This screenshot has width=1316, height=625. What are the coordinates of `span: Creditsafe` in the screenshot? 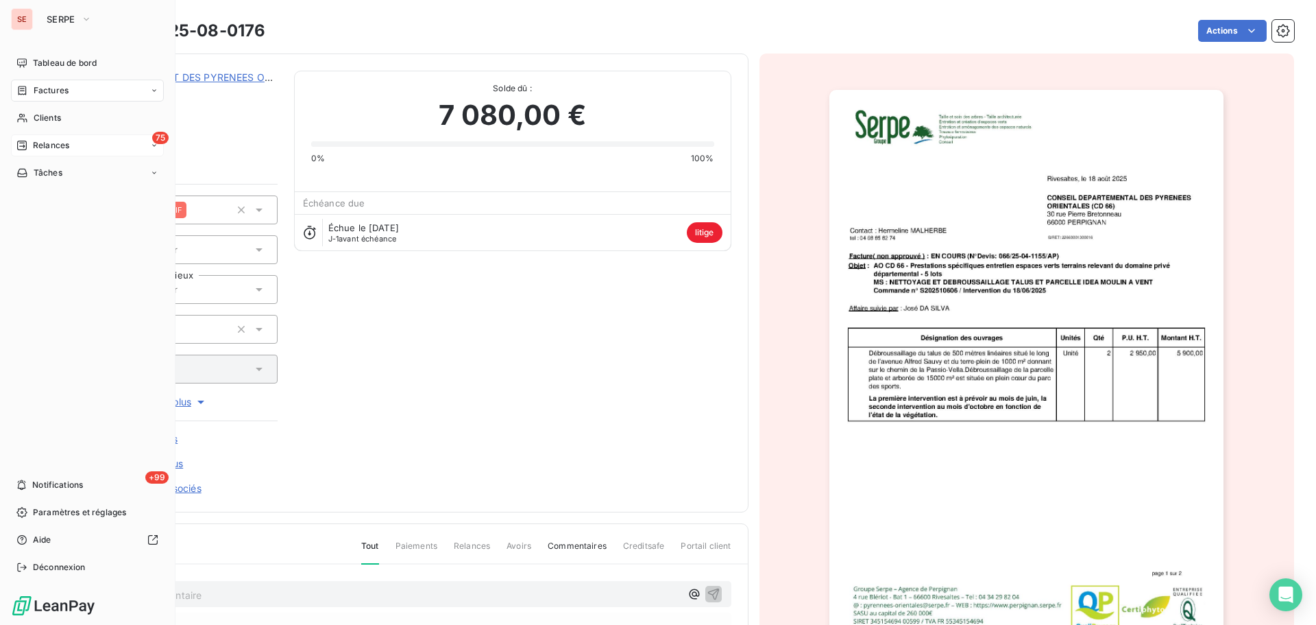 It's located at (644, 551).